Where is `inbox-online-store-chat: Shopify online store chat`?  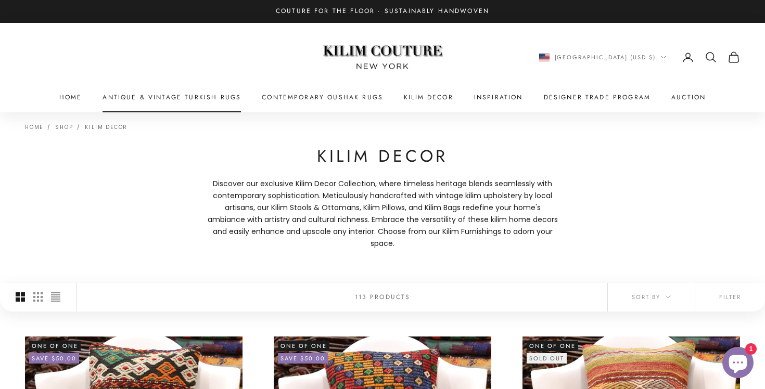
inbox-online-store-chat: Shopify online store chat is located at coordinates (738, 364).